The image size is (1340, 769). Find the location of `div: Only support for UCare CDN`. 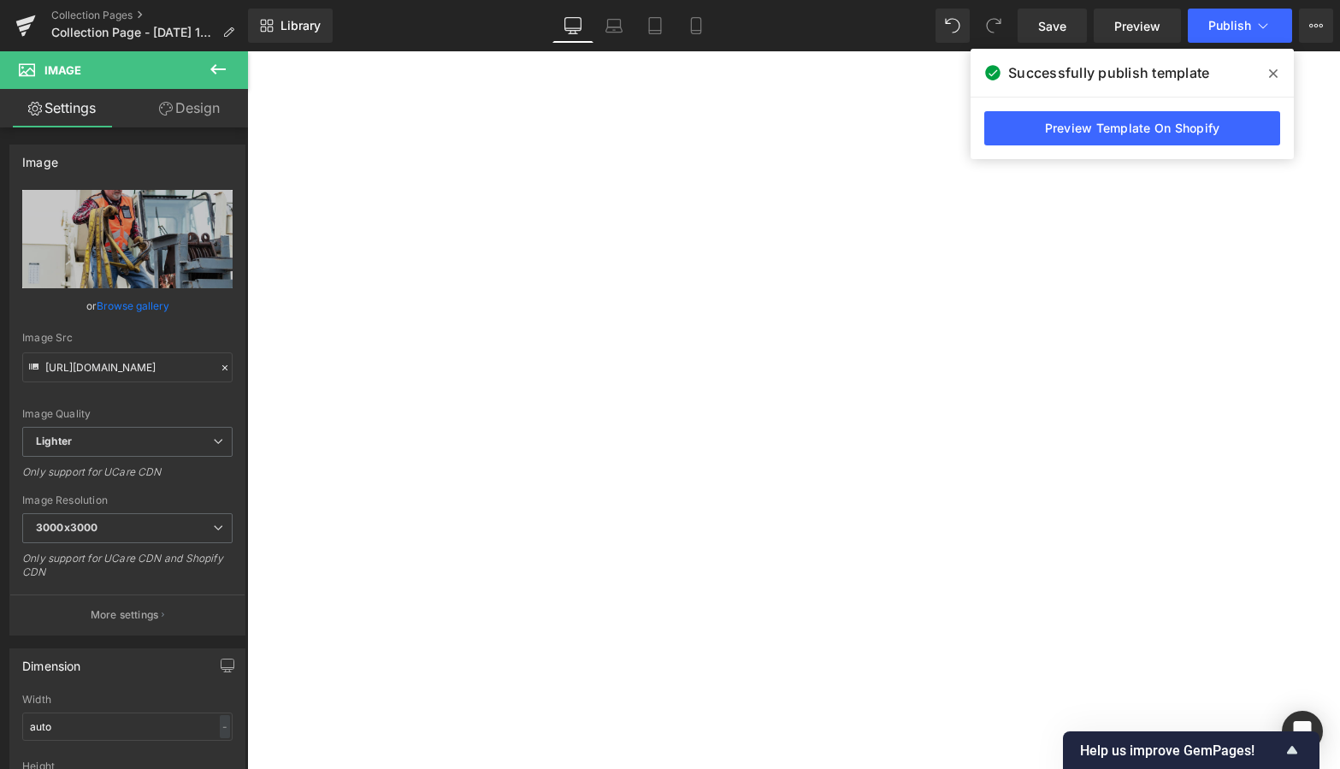

div: Only support for UCare CDN is located at coordinates (127, 477).